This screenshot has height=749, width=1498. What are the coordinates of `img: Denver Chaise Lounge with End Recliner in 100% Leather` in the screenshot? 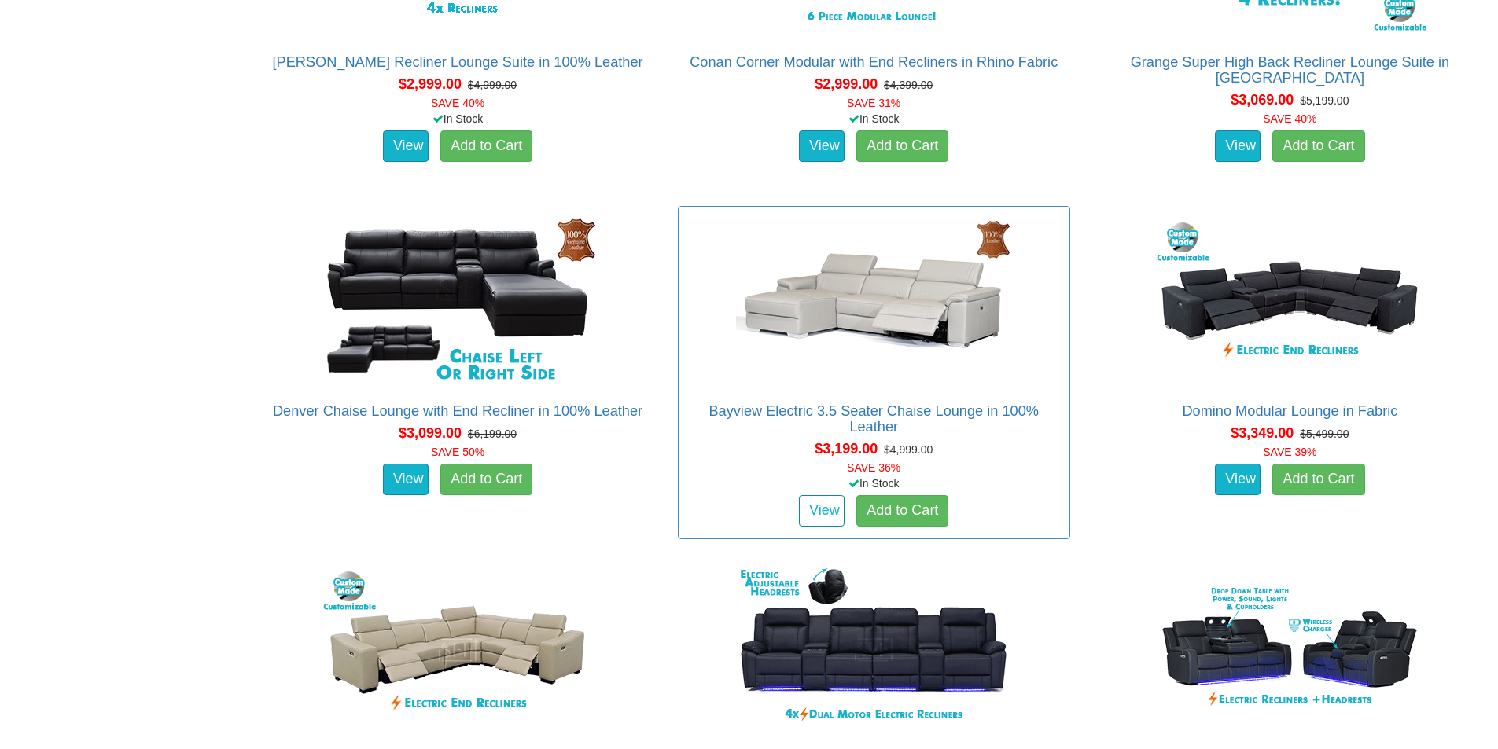 It's located at (458, 301).